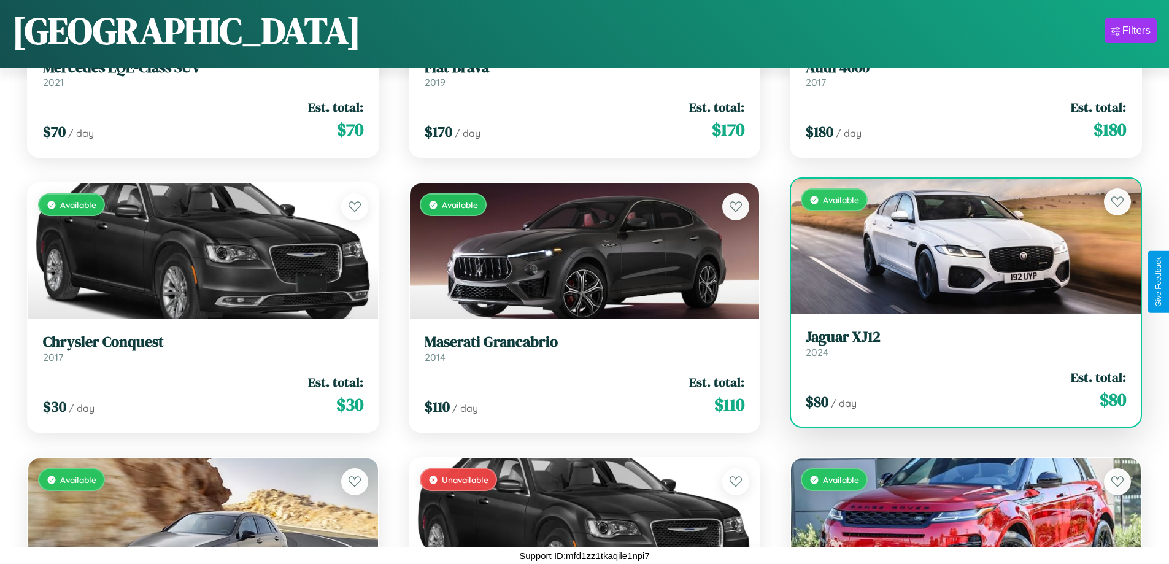 The height and width of the screenshot is (564, 1169). Describe the element at coordinates (585, 74) in the screenshot. I see `a: Fiat Brava2019` at that location.